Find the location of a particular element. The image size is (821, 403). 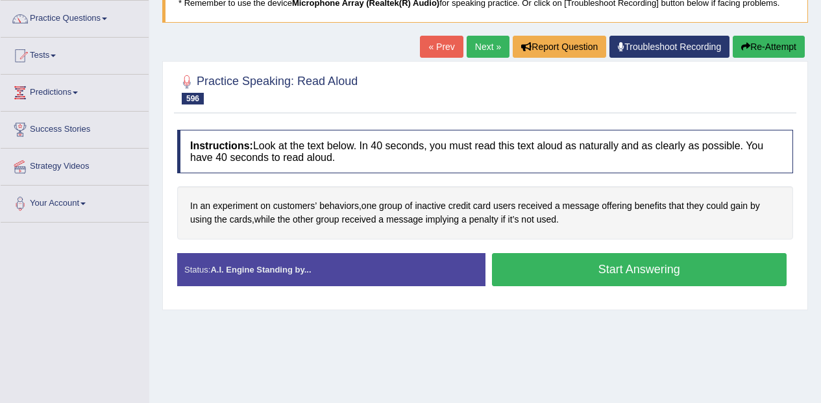

button: Re-Attempt is located at coordinates (769, 47).